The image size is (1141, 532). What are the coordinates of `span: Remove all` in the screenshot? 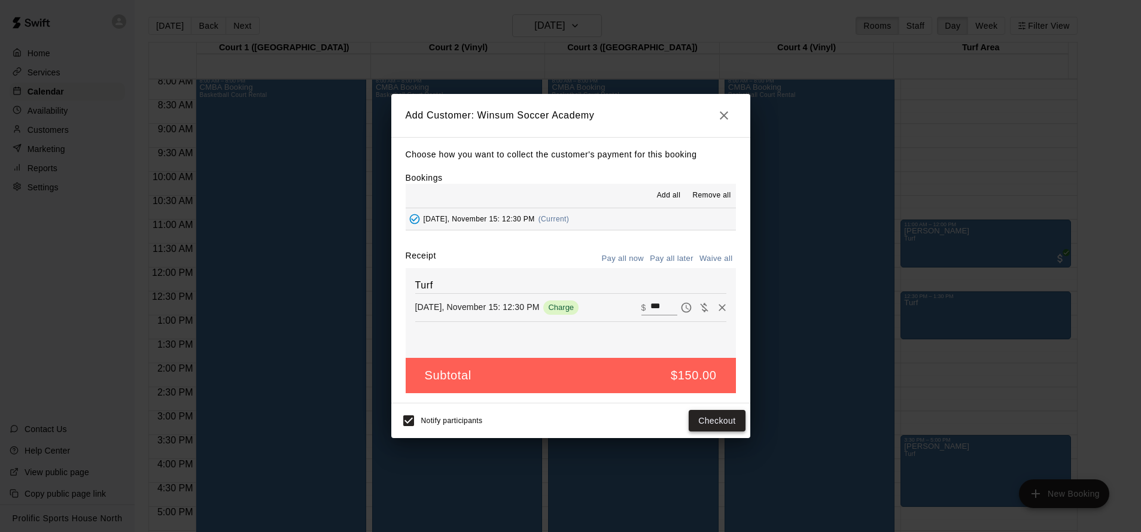 It's located at (711, 196).